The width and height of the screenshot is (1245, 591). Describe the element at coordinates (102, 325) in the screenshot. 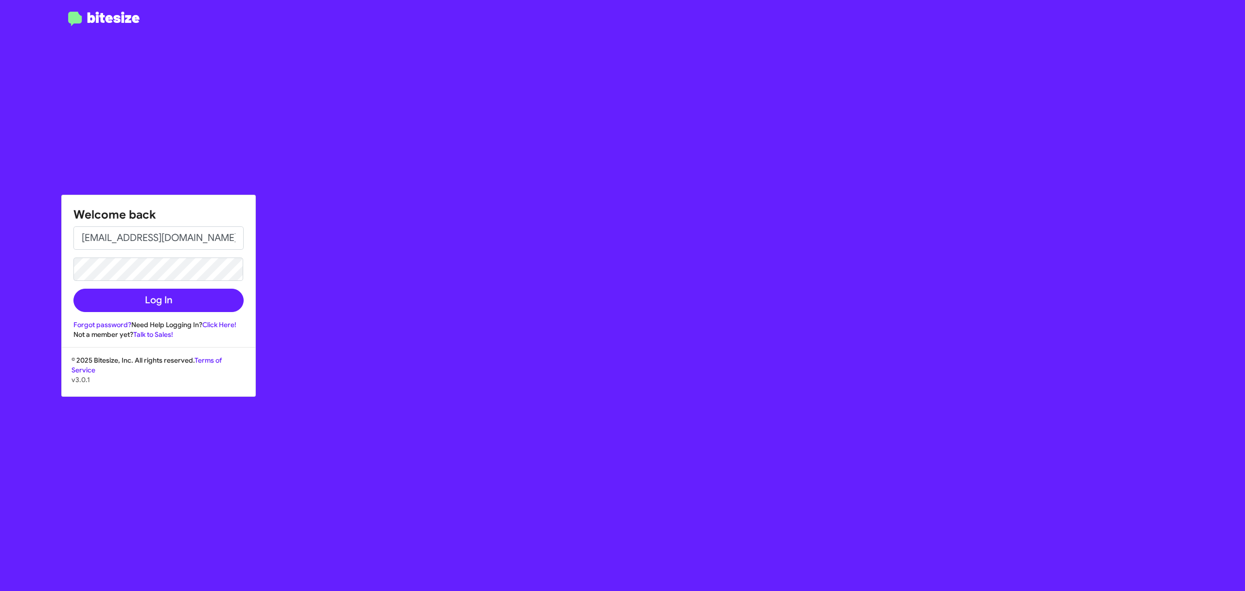

I see `a: Forgot password?` at that location.